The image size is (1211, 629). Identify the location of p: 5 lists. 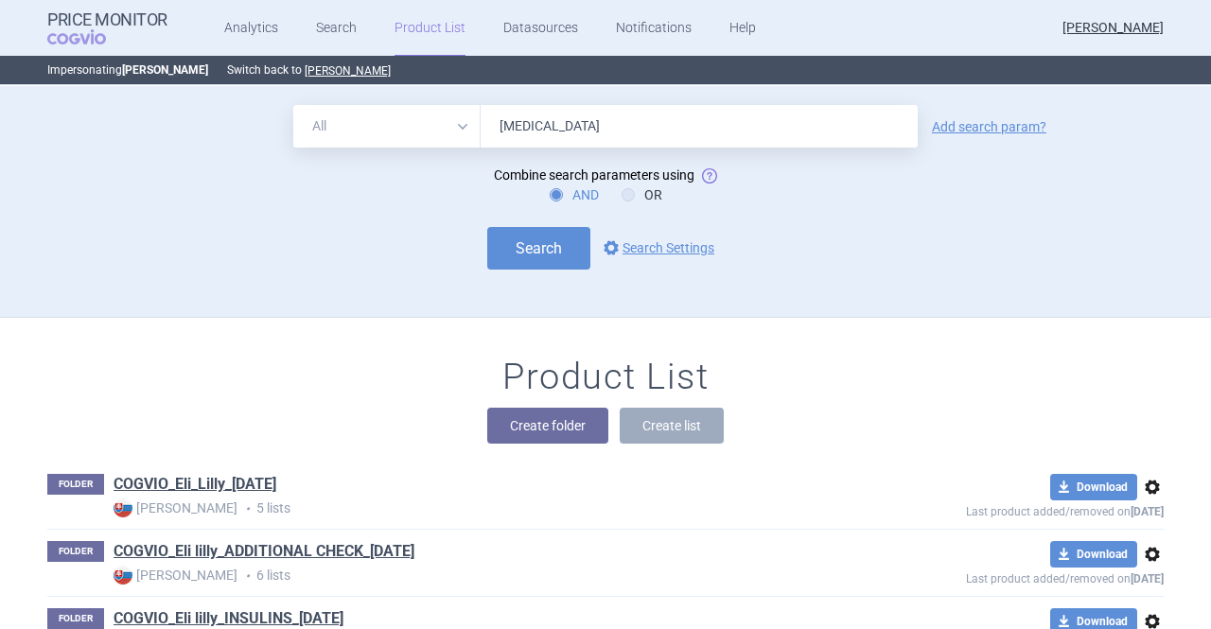
(471, 508).